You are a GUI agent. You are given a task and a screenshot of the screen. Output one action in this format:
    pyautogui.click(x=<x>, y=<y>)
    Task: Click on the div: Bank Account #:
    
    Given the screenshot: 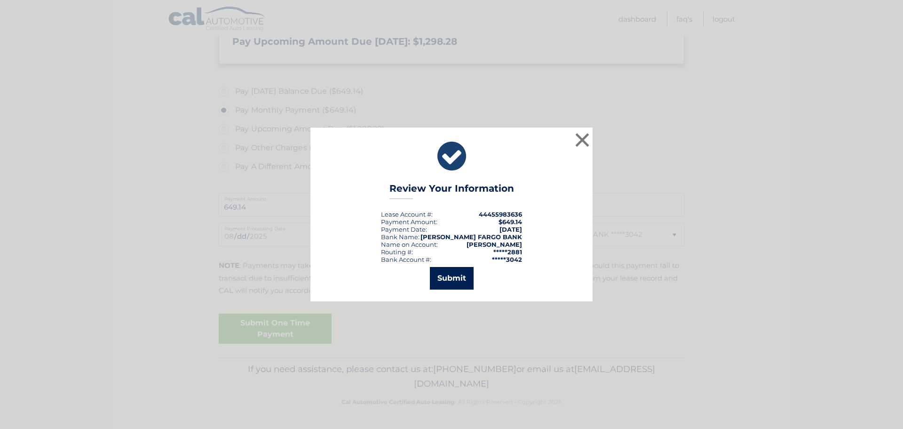 What is the action you would take?
    pyautogui.click(x=406, y=259)
    